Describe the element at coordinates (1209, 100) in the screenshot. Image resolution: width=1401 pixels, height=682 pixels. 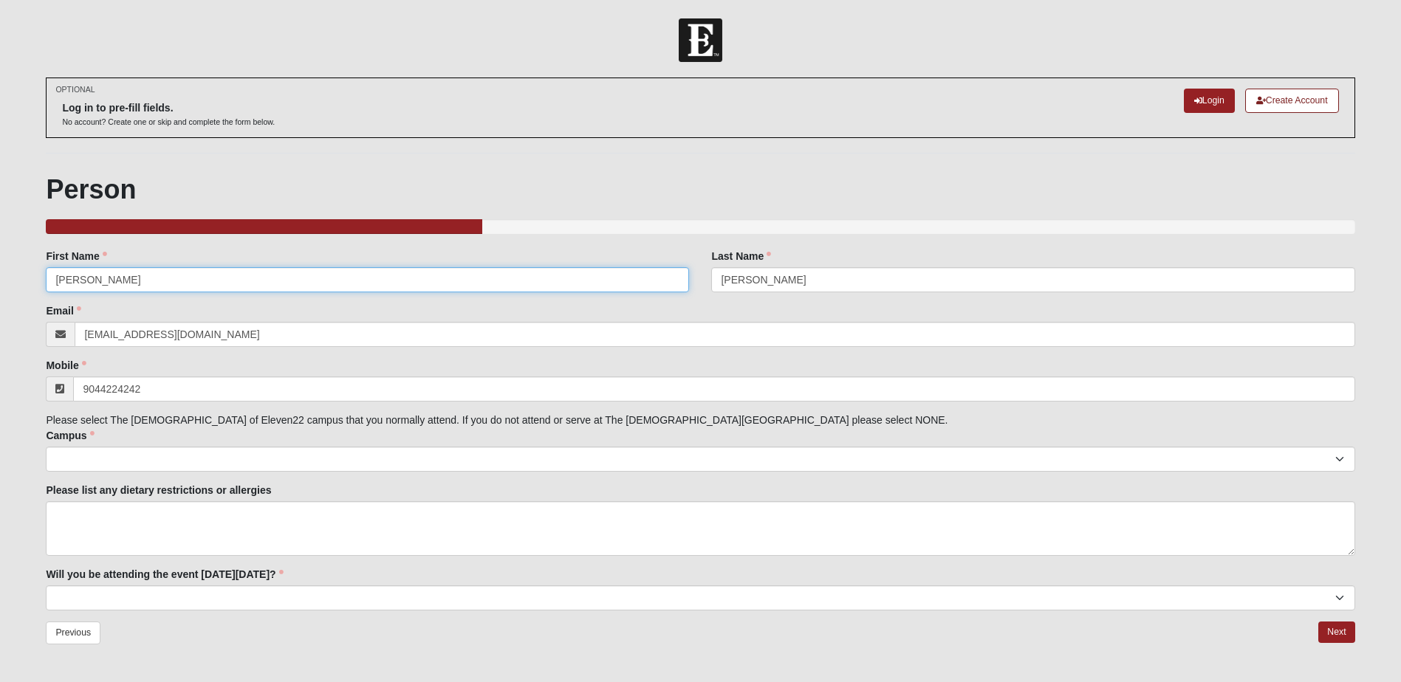
I see `a: Login` at that location.